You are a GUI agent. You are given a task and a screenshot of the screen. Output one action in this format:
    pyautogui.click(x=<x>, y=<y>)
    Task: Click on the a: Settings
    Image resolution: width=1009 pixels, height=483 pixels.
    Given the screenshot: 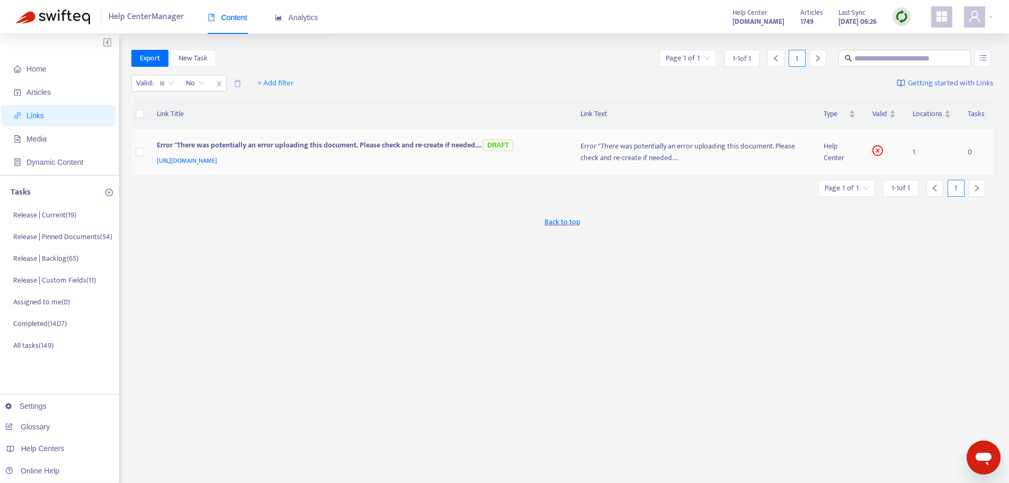 What is the action you would take?
    pyautogui.click(x=26, y=406)
    